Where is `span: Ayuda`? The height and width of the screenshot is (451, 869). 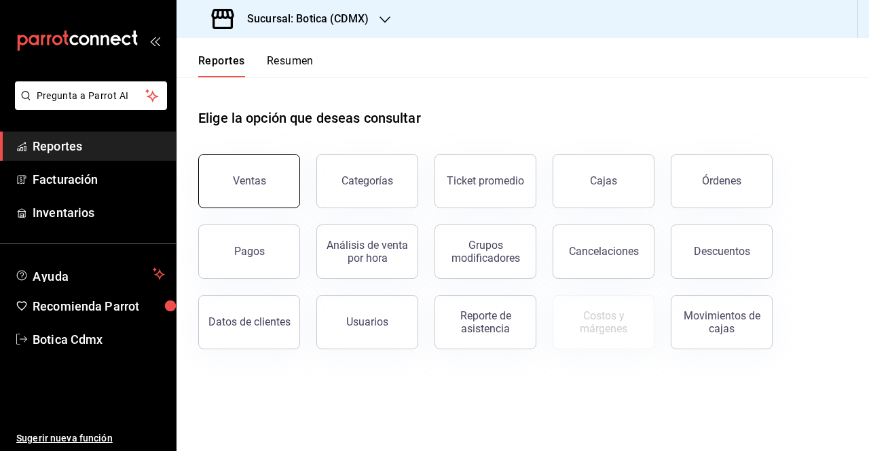 span: Ayuda is located at coordinates (90, 274).